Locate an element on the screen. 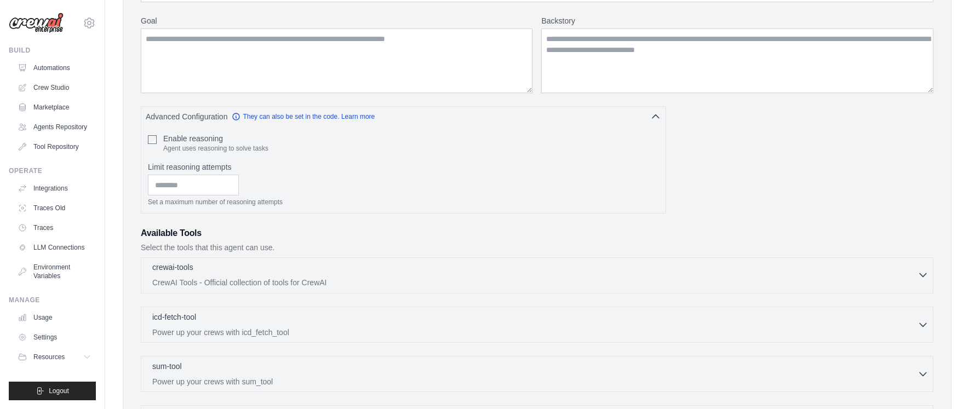 This screenshot has height=409, width=969. a: Usage is located at coordinates (54, 318).